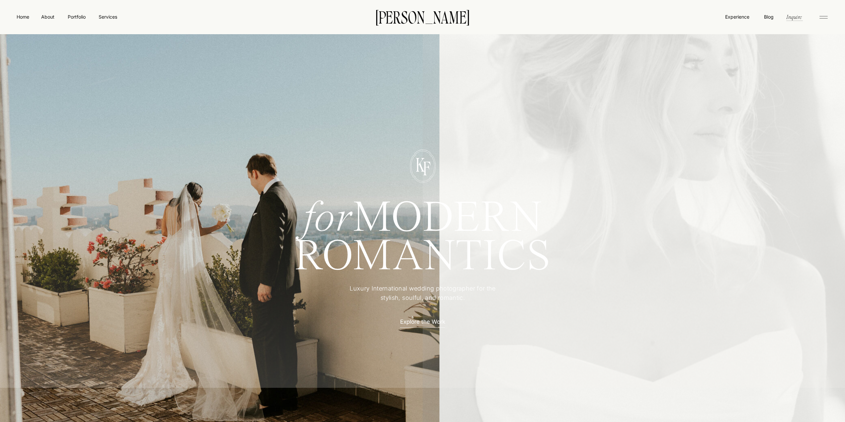 The height and width of the screenshot is (422, 845). Describe the element at coordinates (108, 17) in the screenshot. I see `nav: Services` at that location.